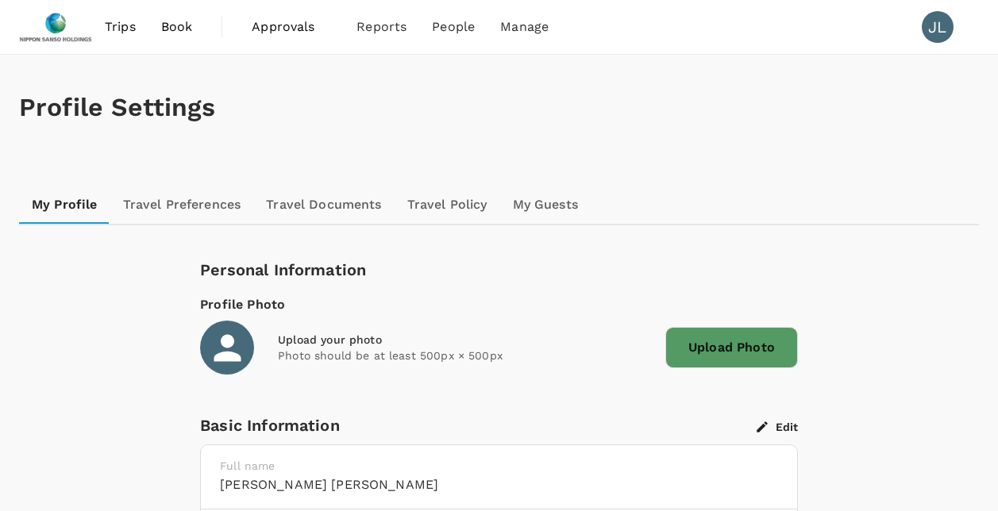 This screenshot has height=511, width=998. What do you see at coordinates (447, 205) in the screenshot?
I see `a: Travel Policy` at bounding box center [447, 205].